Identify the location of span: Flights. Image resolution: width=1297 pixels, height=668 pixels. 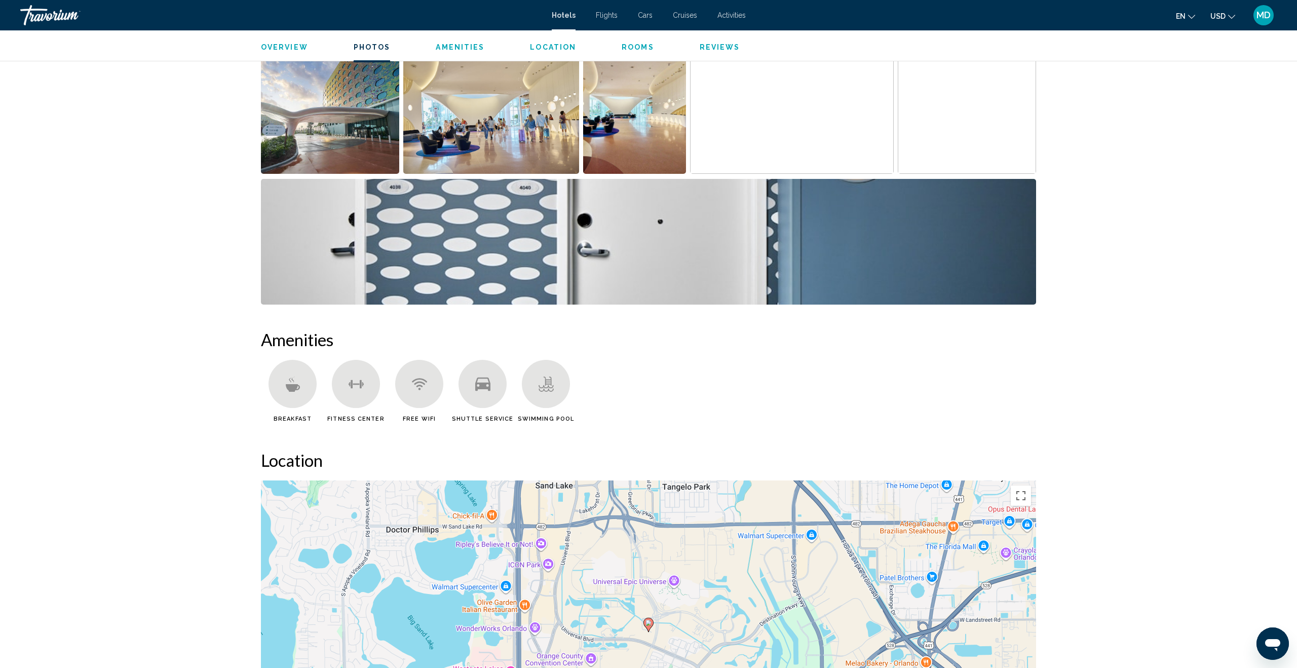
(607, 15).